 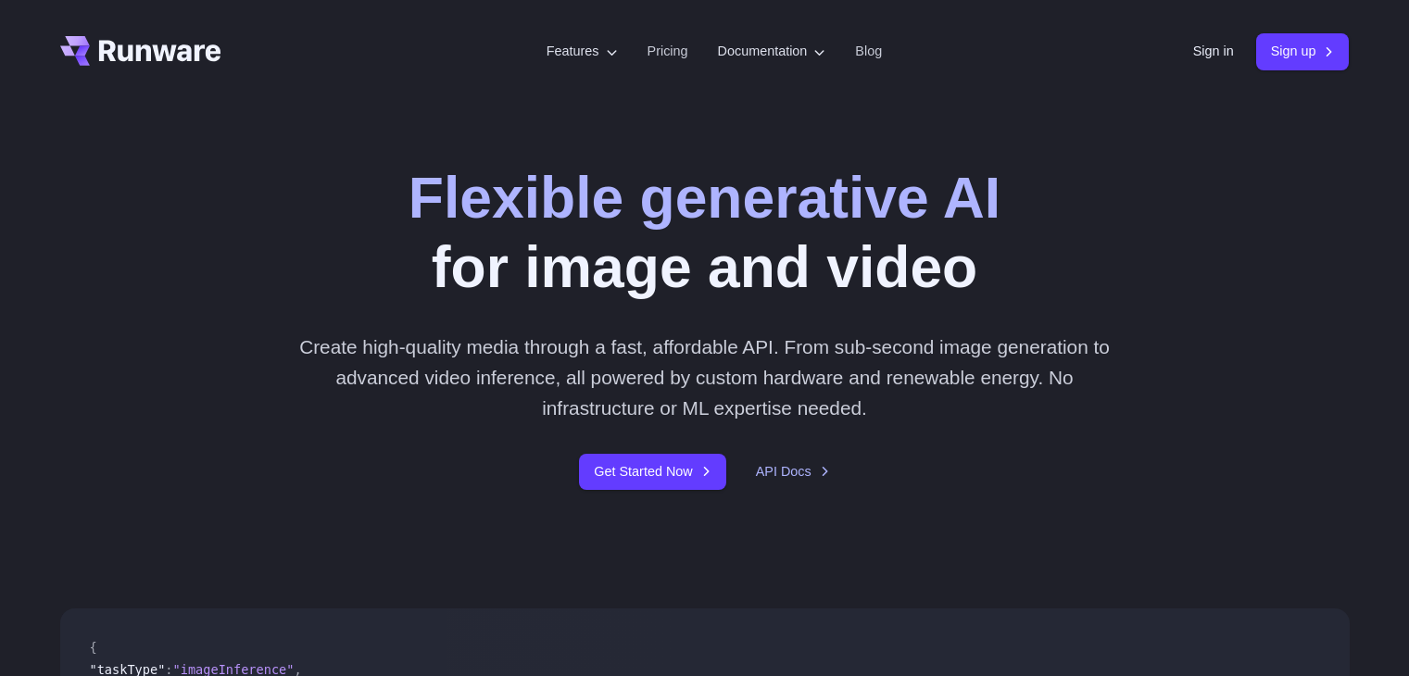 I want to click on a: API Docs, so click(x=793, y=472).